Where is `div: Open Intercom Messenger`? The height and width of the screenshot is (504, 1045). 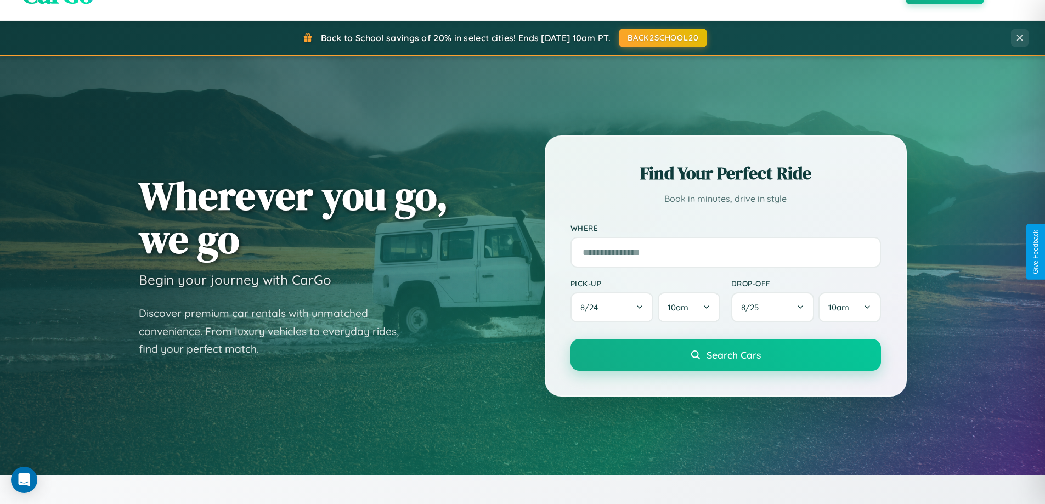 div: Open Intercom Messenger is located at coordinates (24, 480).